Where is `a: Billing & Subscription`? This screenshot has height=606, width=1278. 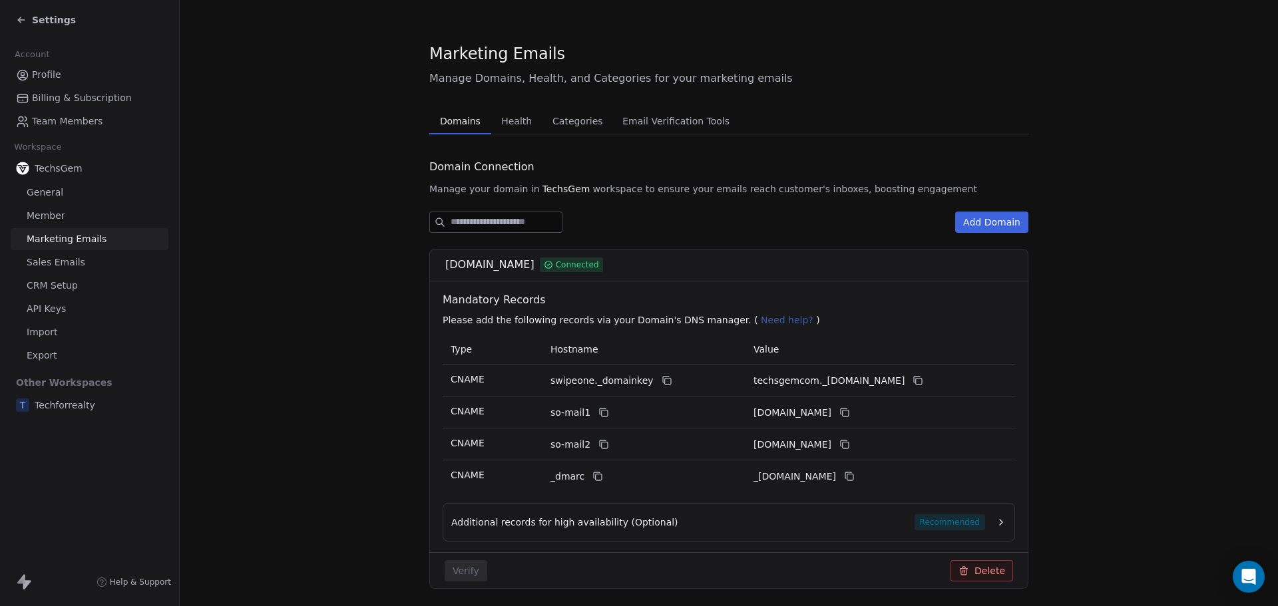
a: Billing & Subscription is located at coordinates (89, 98).